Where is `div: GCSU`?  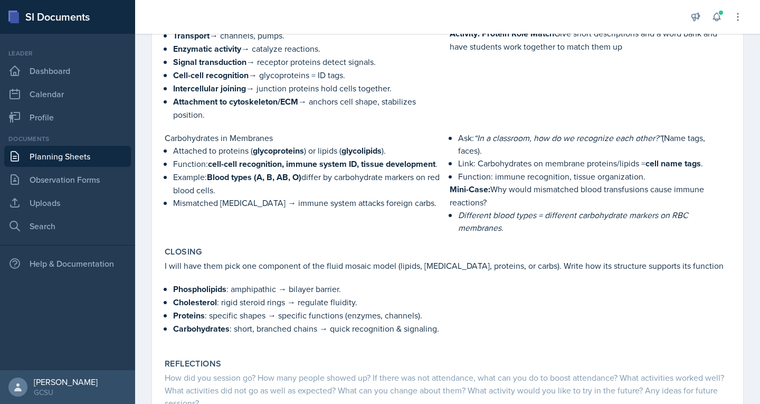
div: GCSU is located at coordinates (65, 392).